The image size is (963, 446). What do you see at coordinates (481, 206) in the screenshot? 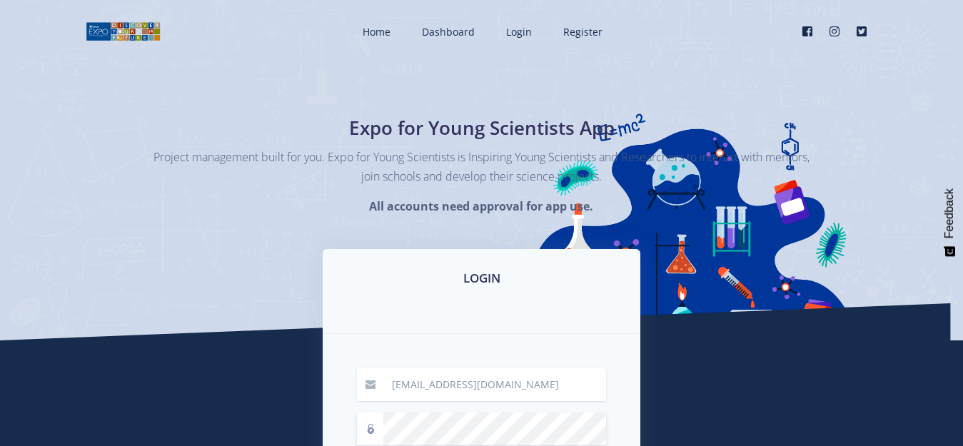
I see `strong: All accounts need approval for app use.` at bounding box center [481, 206].